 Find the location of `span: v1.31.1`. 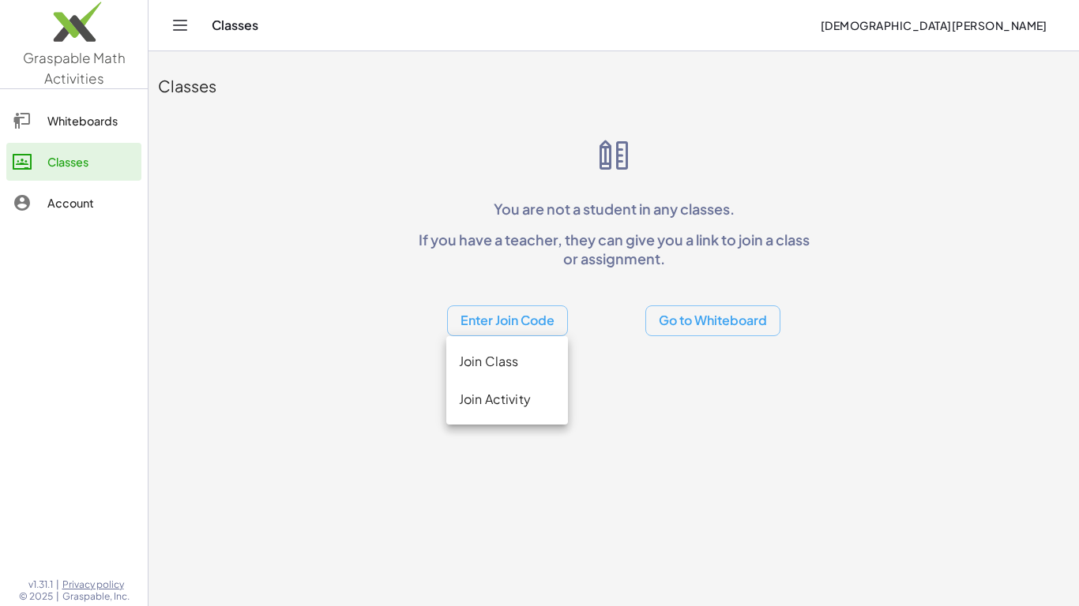

span: v1.31.1 is located at coordinates (40, 585).